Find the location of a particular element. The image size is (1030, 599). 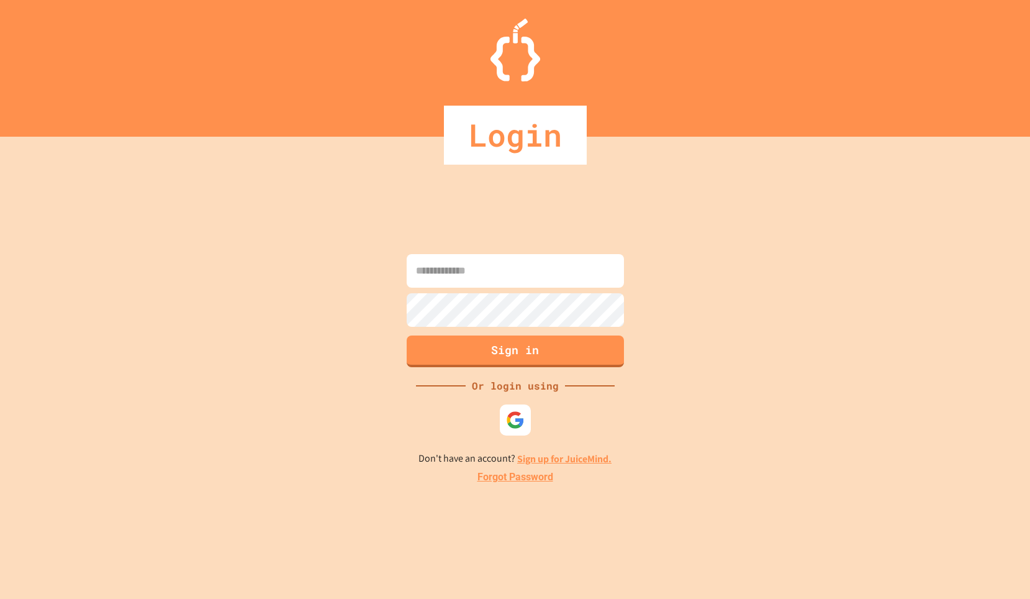

p: Don't have an account? is located at coordinates (515, 458).